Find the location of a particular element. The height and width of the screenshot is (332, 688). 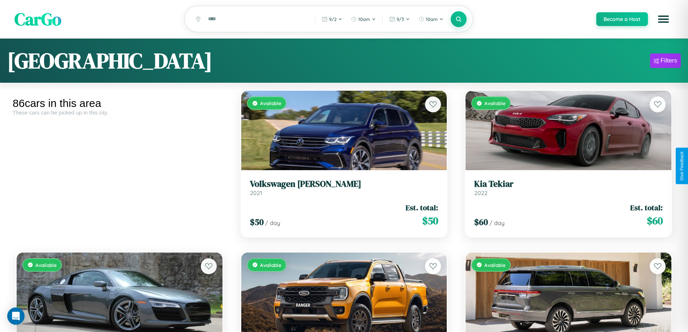

div: 86 cars in this area is located at coordinates (120, 103).